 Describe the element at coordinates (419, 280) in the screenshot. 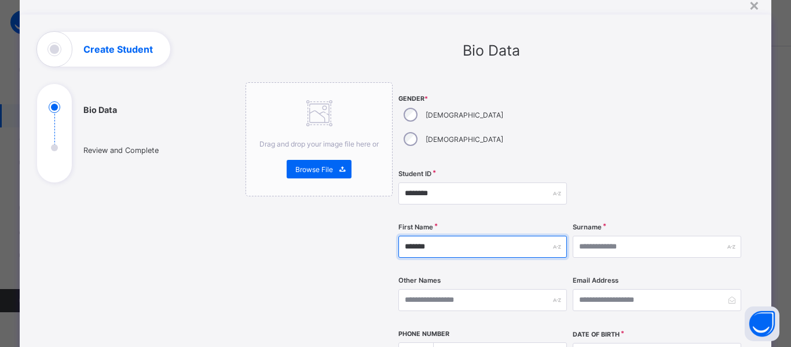

I see `label: Other Names` at that location.